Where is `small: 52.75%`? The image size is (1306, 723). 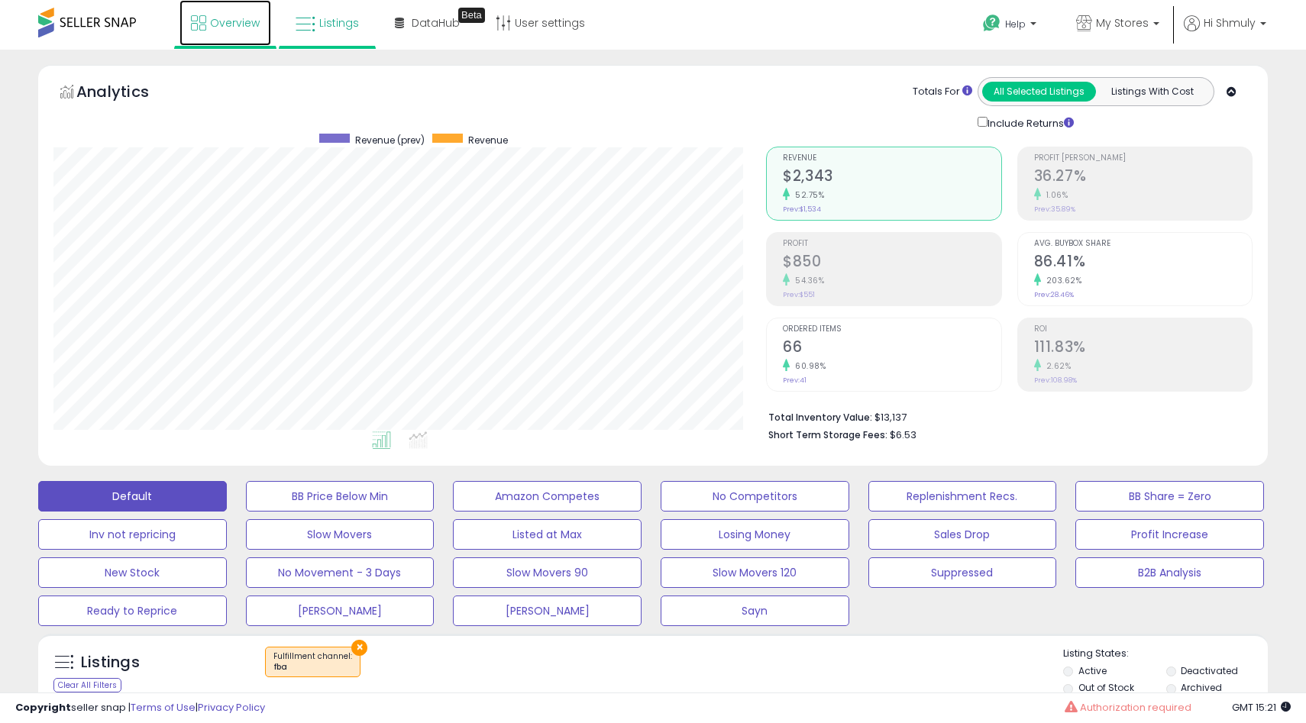 small: 52.75% is located at coordinates (807, 195).